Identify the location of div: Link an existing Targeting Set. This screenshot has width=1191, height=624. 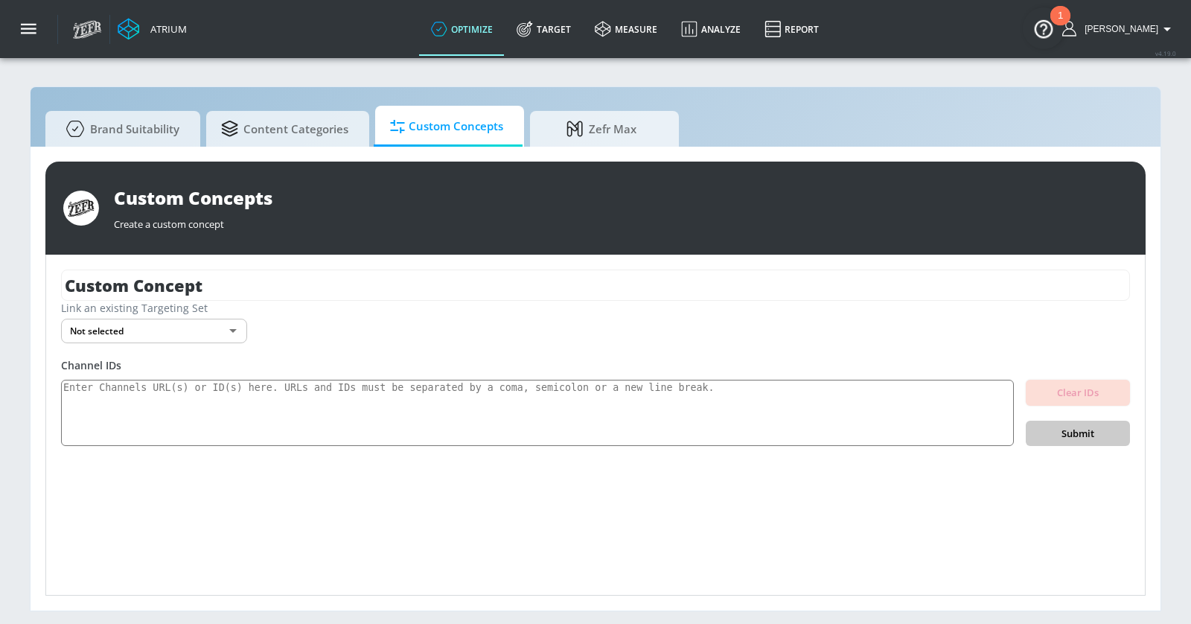
(596, 308).